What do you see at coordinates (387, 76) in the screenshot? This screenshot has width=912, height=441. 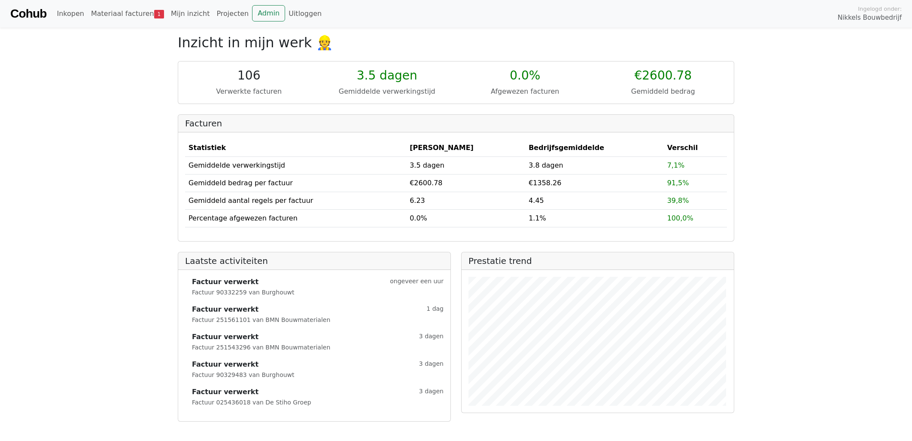 I see `div: 3.5 dagen` at bounding box center [387, 76].